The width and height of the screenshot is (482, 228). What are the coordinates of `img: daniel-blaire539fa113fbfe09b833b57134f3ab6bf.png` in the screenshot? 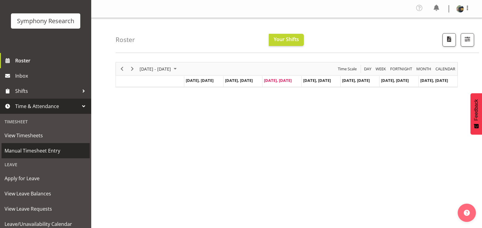 It's located at (460, 9).